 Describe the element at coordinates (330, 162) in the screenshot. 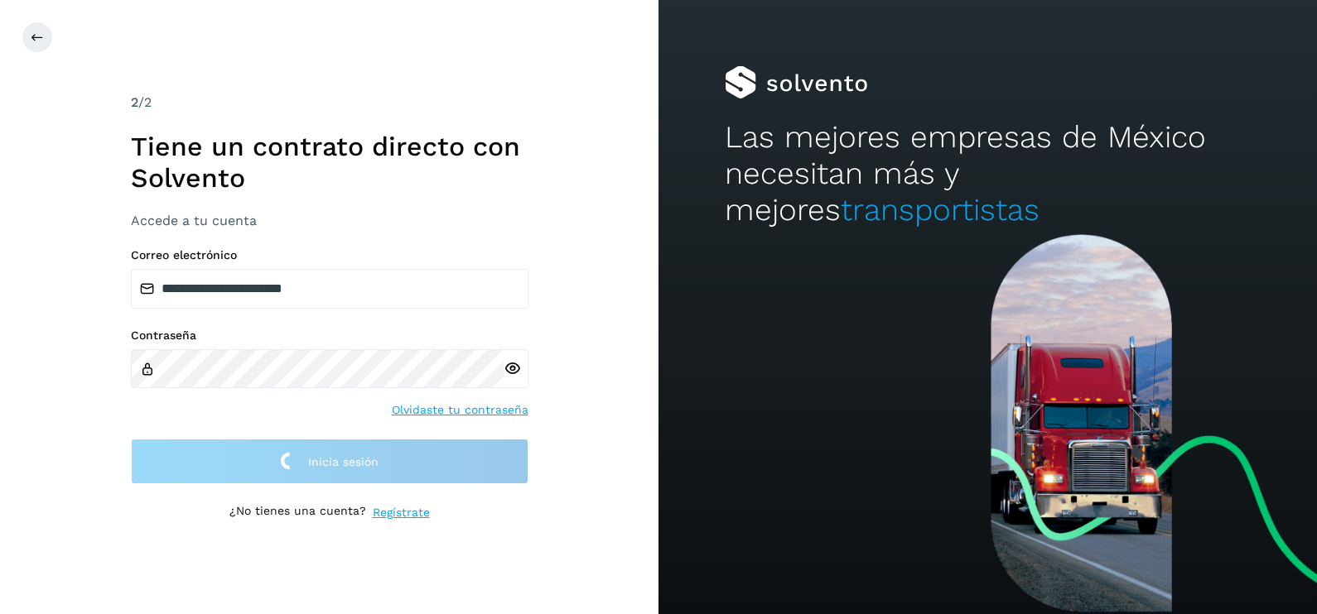

I see `h1: Tiene un contrato directo con Solvento` at that location.